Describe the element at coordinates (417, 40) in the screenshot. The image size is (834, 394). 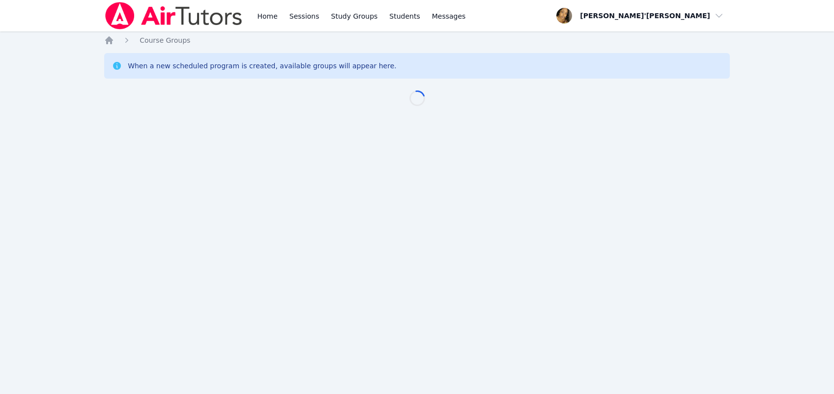
I see `nav: Breadcrumb` at that location.